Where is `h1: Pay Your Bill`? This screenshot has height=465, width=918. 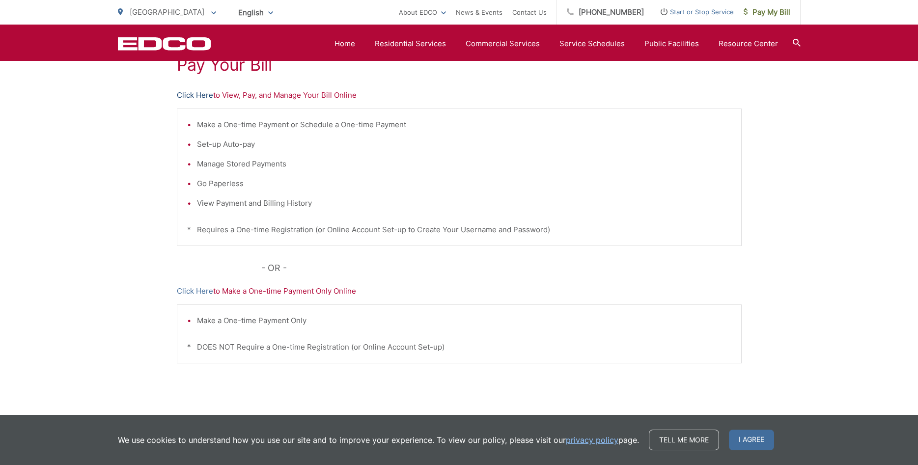 h1: Pay Your Bill is located at coordinates (459, 65).